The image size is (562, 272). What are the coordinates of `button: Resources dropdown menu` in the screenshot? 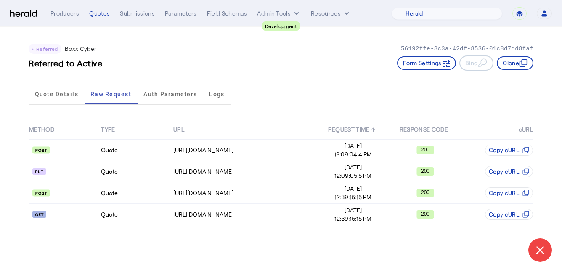 It's located at (331, 13).